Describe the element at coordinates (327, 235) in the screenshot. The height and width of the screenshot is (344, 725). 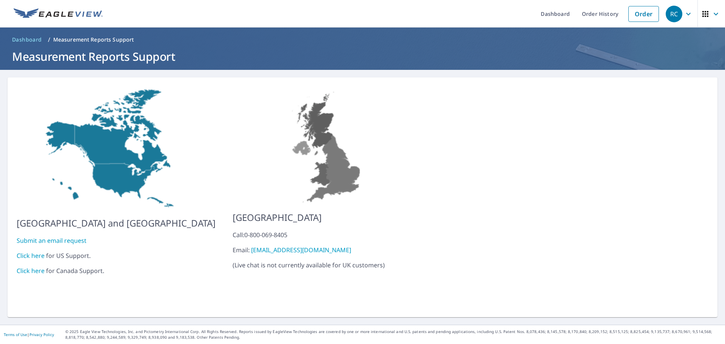
I see `div: Call: 0-800-069-8405` at that location.